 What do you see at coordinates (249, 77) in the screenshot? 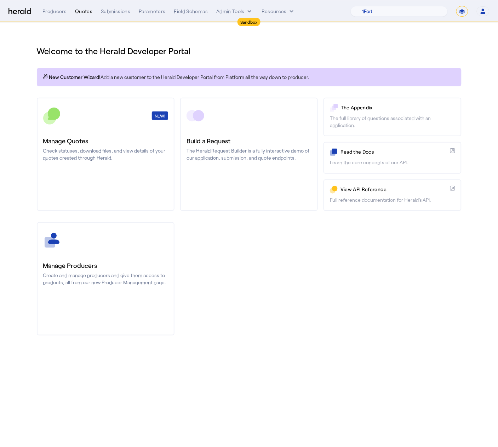
I see `p: Add a new customer to the Herald Developer Portal from Platform all the way down to producer.` at bounding box center [249, 77].